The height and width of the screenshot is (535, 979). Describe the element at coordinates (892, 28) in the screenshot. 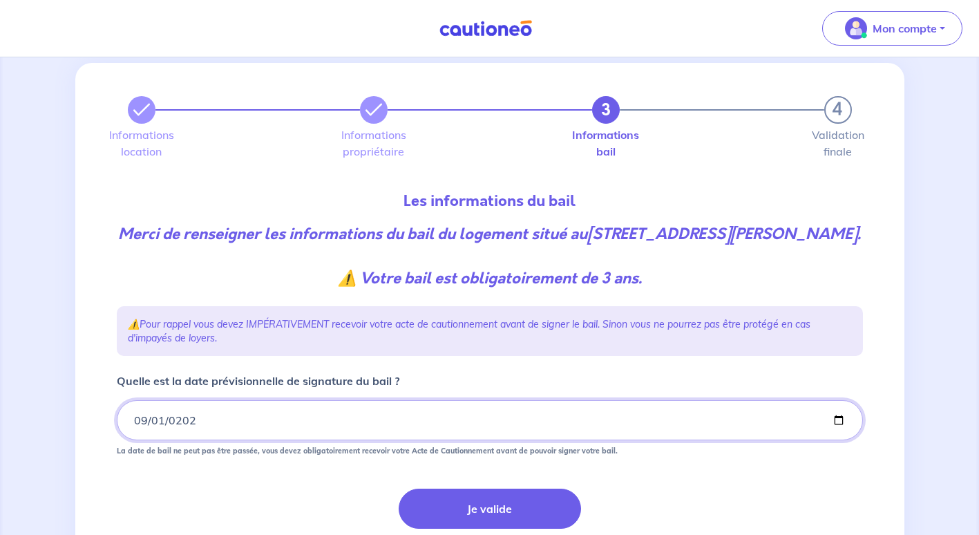

I see `button: illu_account_valid_menu.svgMon compte` at that location.